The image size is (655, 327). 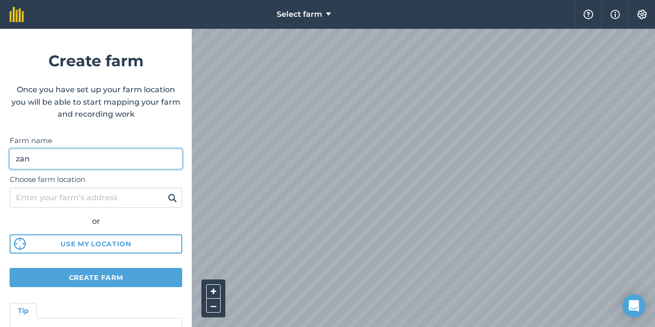 I want to click on img: svg+xml;base64,PHN2ZyB4bWxucz0iaHR0cDovL3d3dy53My5vcmcvMjAwMC9zdmciIHdpZHRoPSIxNyIgaGVpZ2h0PSIxNy..., so click(x=615, y=14).